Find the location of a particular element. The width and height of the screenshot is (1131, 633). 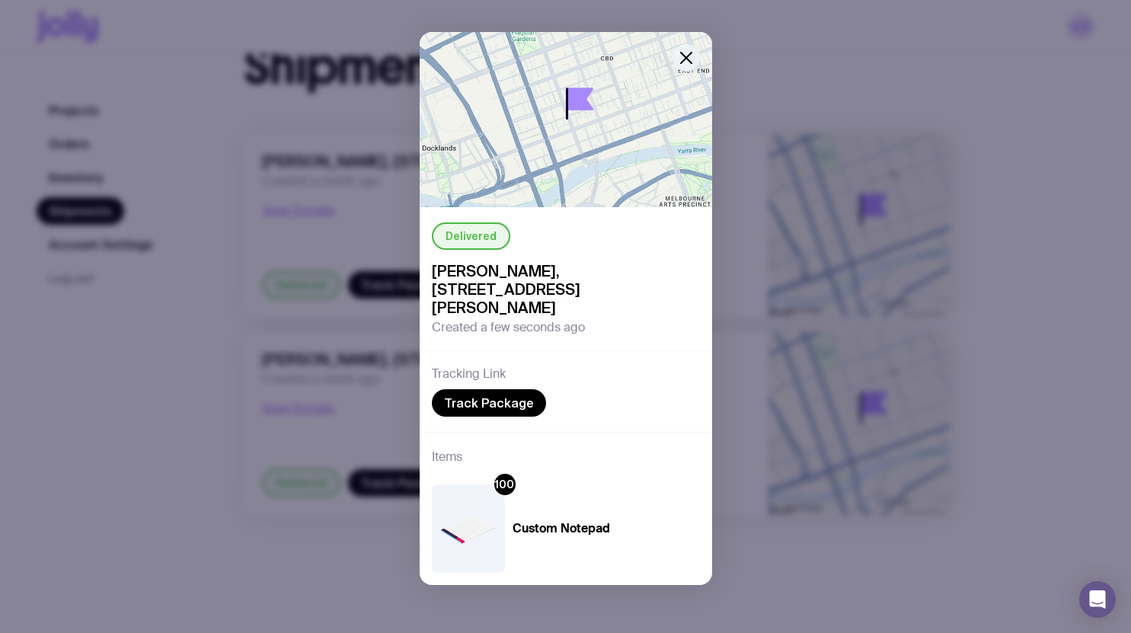

div: Open Intercom Messenger is located at coordinates (1098, 600).